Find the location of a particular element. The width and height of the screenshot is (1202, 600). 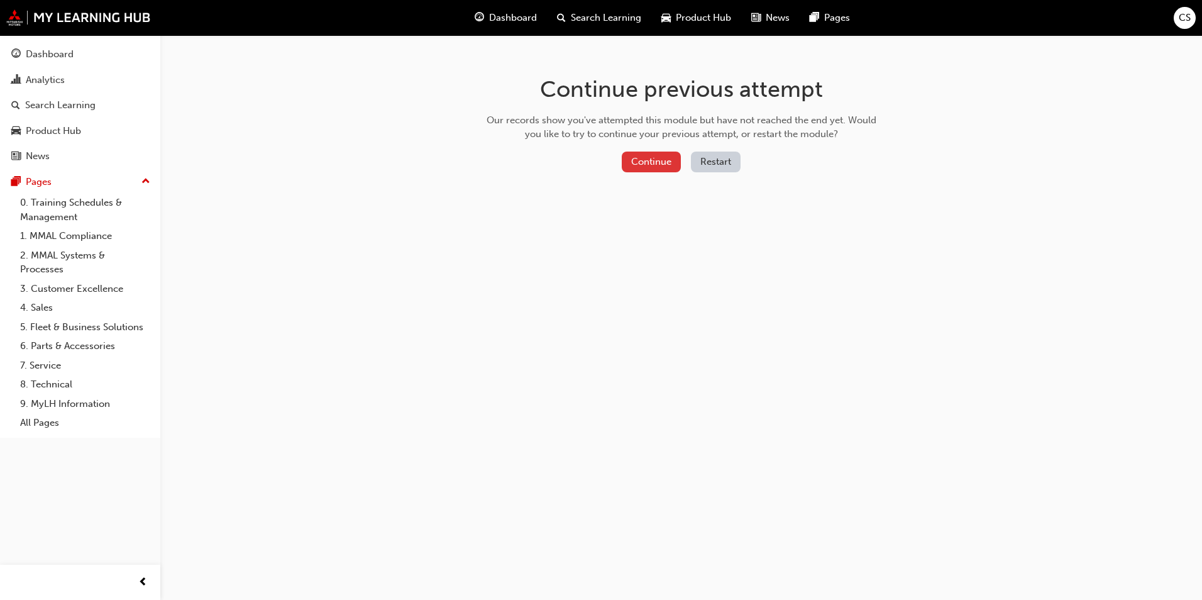

a: All Pages is located at coordinates (85, 422).